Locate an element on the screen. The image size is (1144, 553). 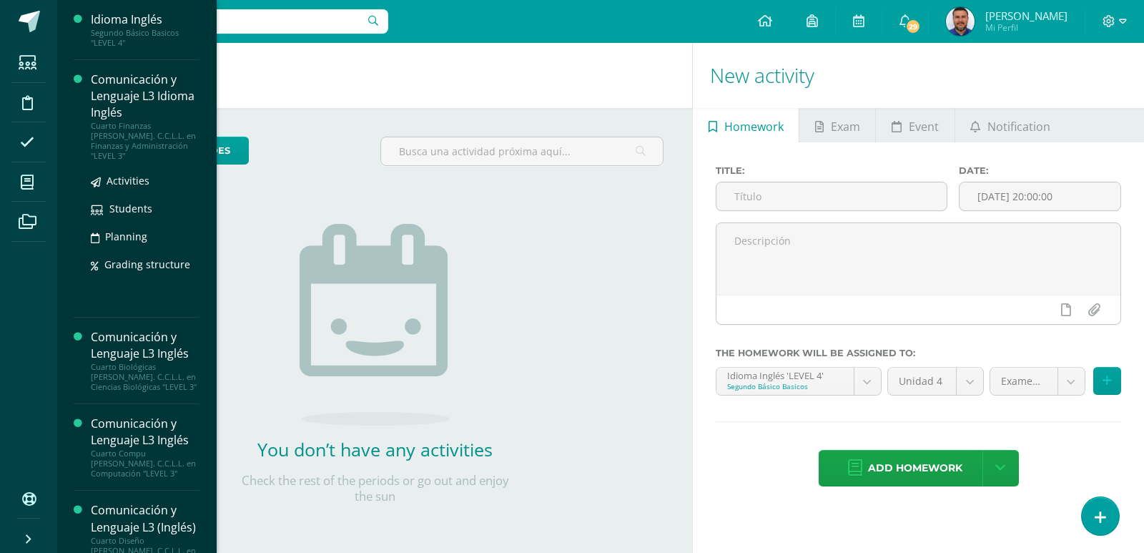
span: Students is located at coordinates (131, 208).